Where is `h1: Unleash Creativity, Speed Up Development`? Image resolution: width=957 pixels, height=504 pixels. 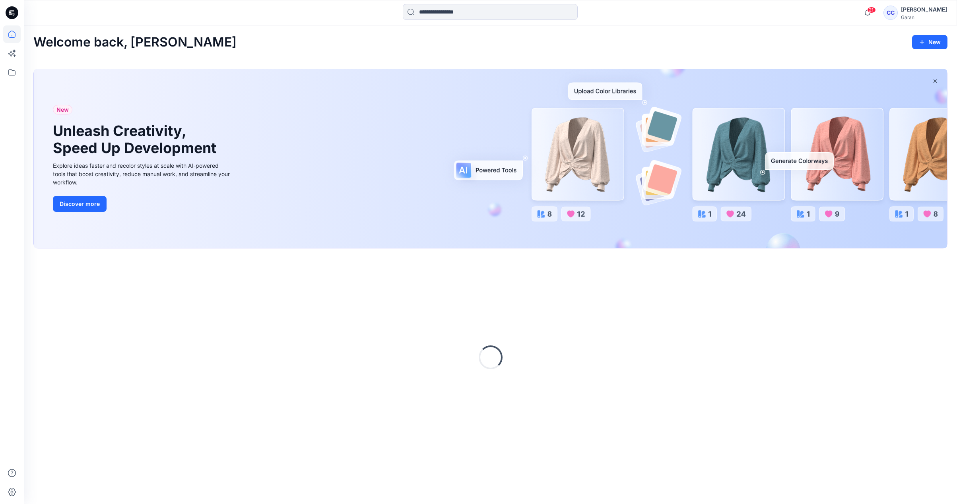
h1: Unleash Creativity, Speed Up Development is located at coordinates (136, 140).